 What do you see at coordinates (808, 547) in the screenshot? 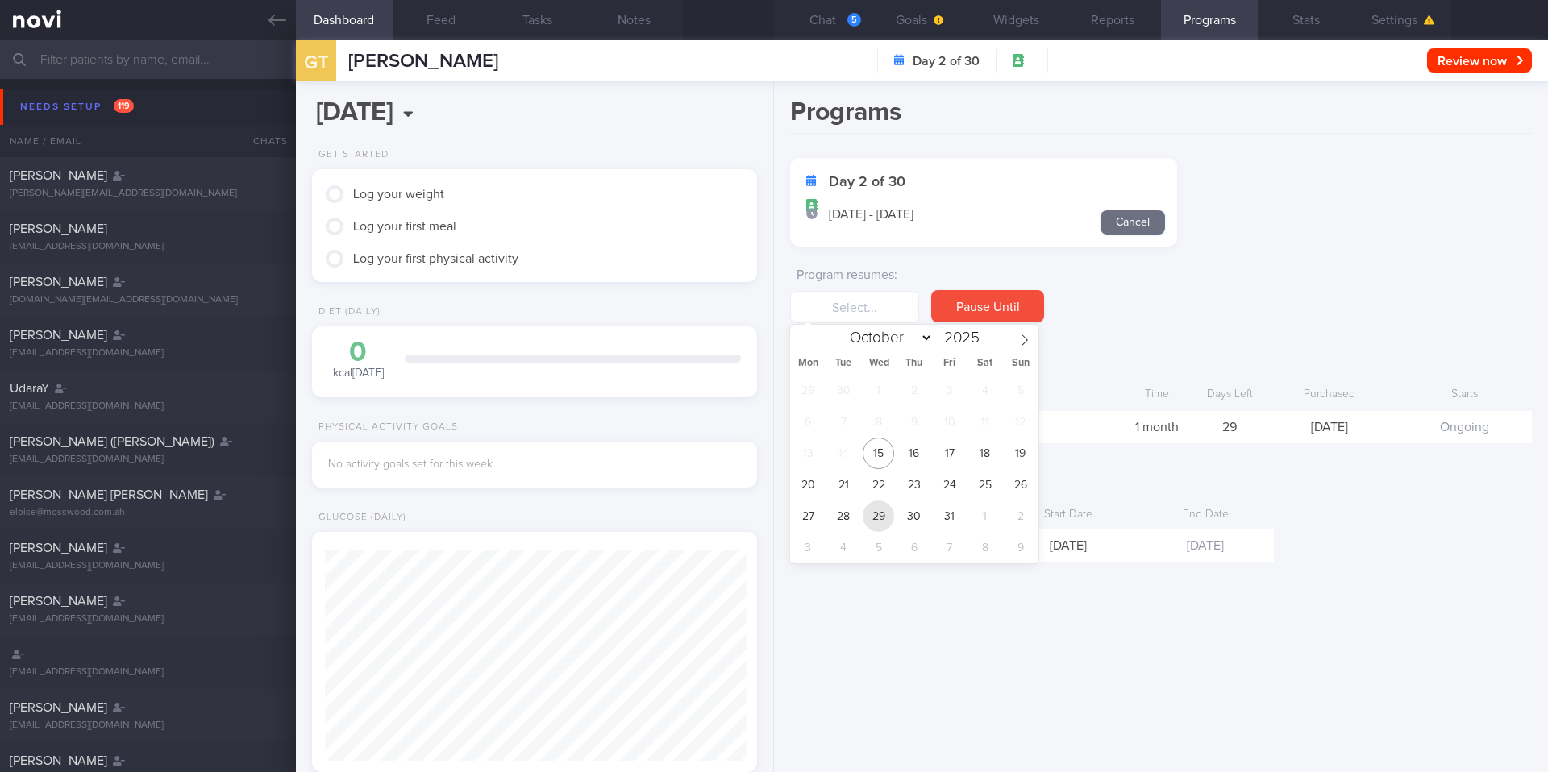
I see `span: November 3, 2025` at bounding box center [808, 547].